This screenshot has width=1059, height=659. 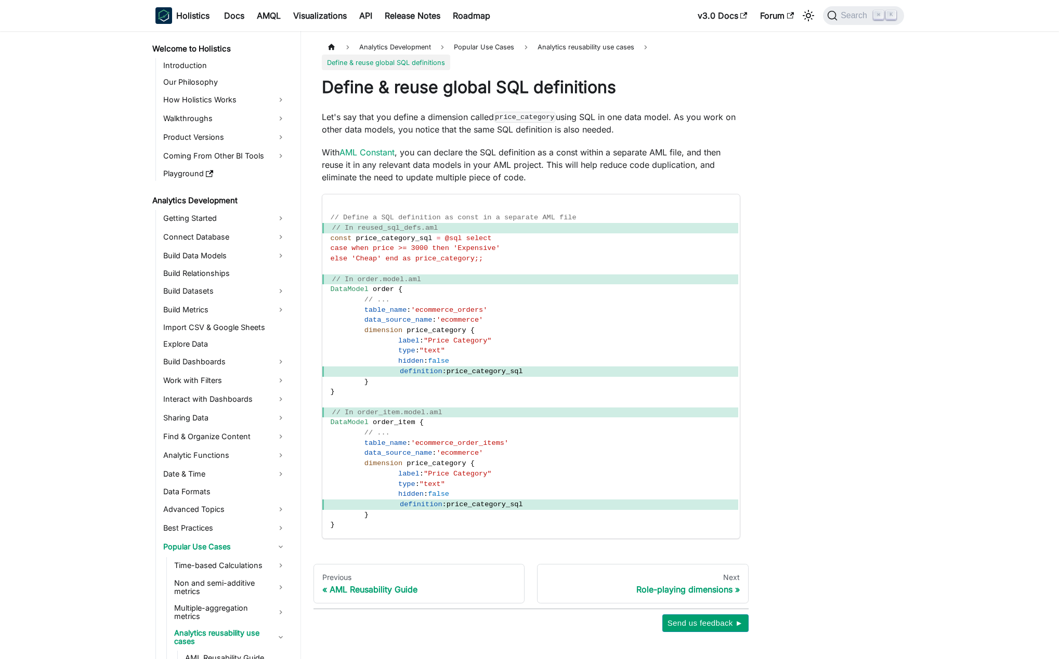 What do you see at coordinates (225, 327) in the screenshot?
I see `a: Import CSV & Google Sheets` at bounding box center [225, 327].